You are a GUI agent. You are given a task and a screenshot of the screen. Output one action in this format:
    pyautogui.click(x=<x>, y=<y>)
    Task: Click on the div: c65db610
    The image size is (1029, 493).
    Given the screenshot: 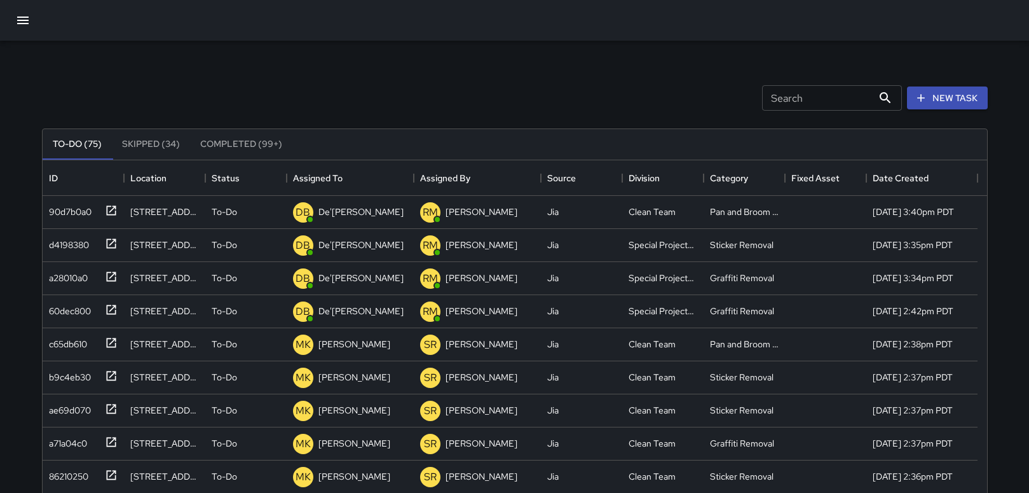 What is the action you would take?
    pyautogui.click(x=65, y=341)
    